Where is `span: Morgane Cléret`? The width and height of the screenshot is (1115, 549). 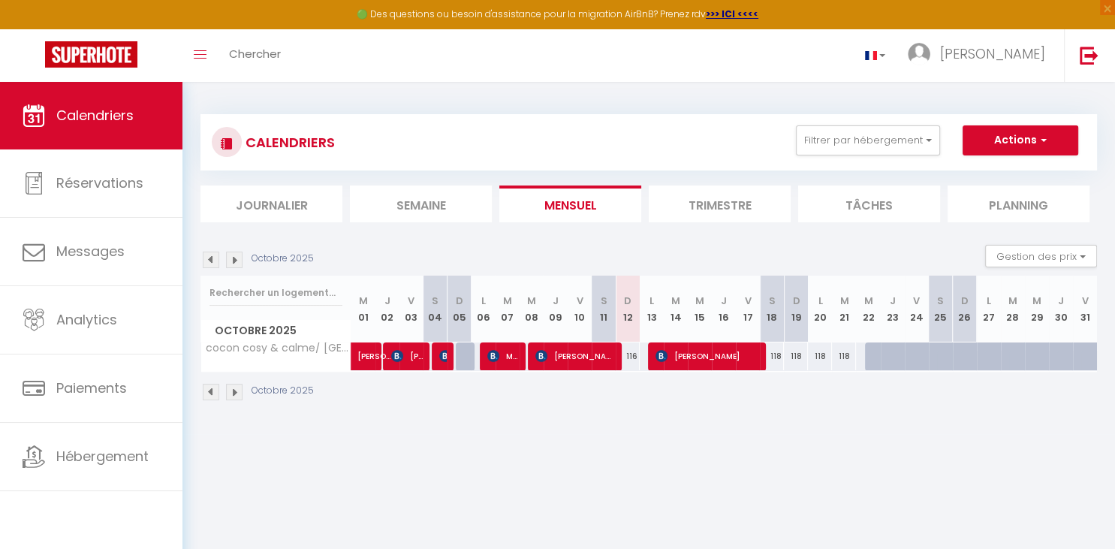 span: Morgane Cléret is located at coordinates (503, 356).